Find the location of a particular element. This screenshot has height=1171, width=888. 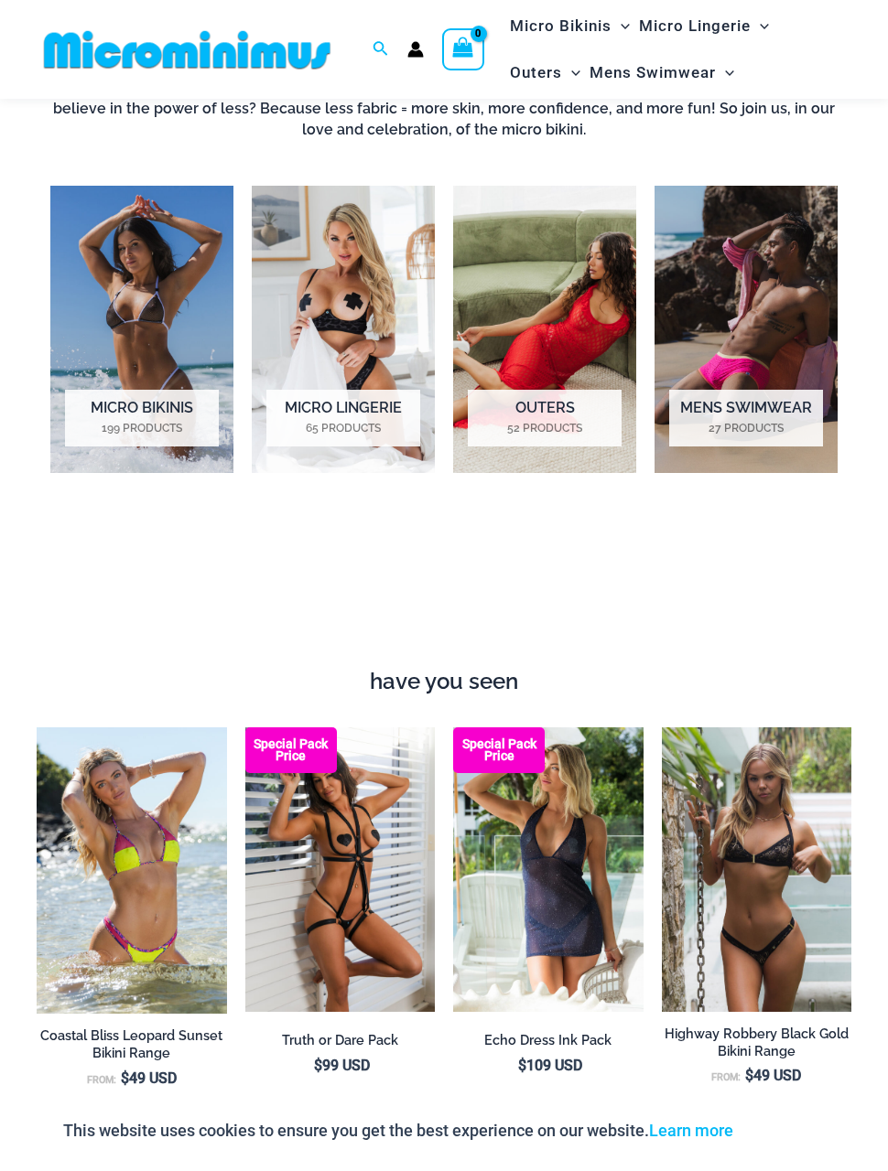

a: Learn more is located at coordinates (691, 1130).